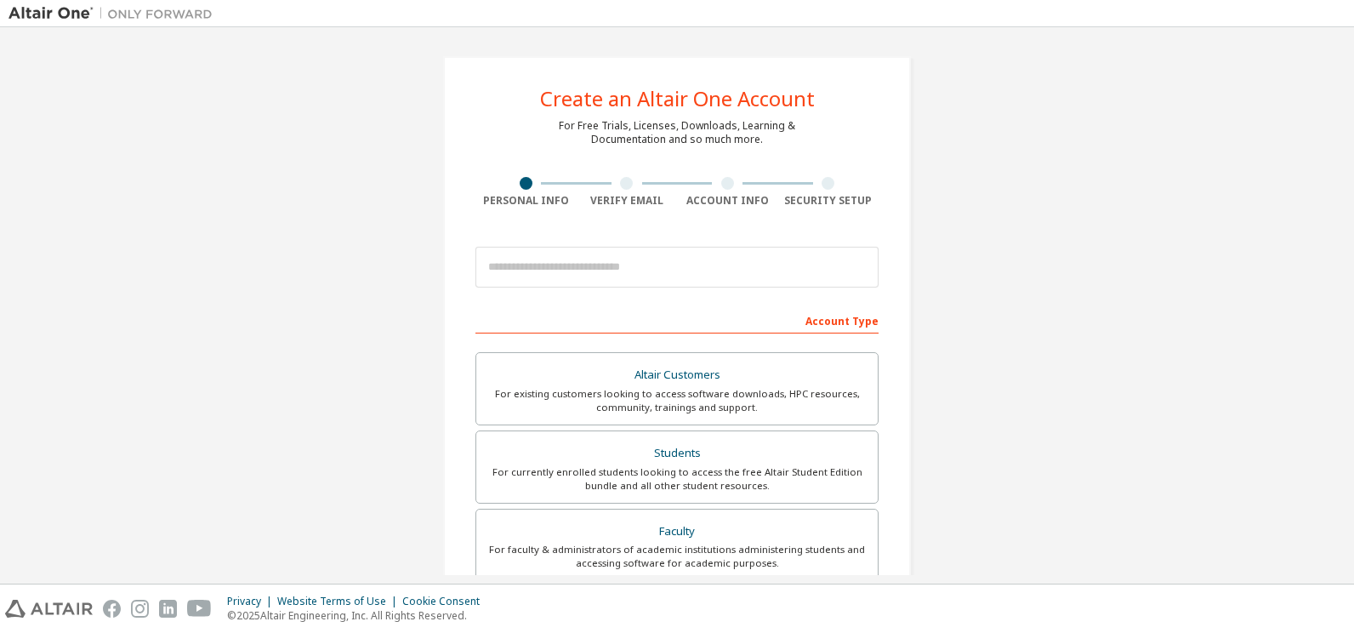 This screenshot has width=1354, height=633. Describe the element at coordinates (199, 608) in the screenshot. I see `img: youtube.svg` at that location.